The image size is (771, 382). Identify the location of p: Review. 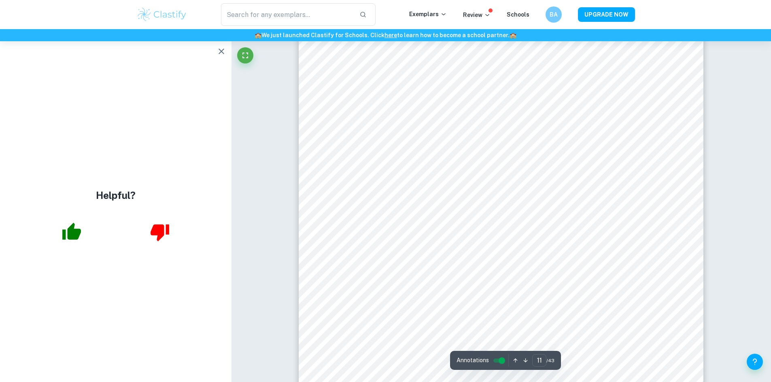
(477, 15).